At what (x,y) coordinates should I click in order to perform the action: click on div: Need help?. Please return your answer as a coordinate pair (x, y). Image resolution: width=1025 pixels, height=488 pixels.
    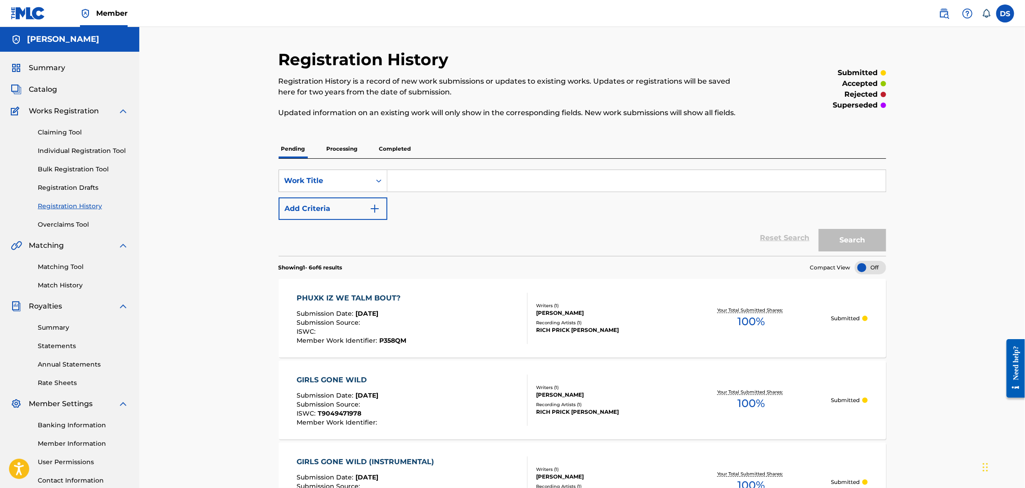
    Looking at the image, I should click on (16, 31).